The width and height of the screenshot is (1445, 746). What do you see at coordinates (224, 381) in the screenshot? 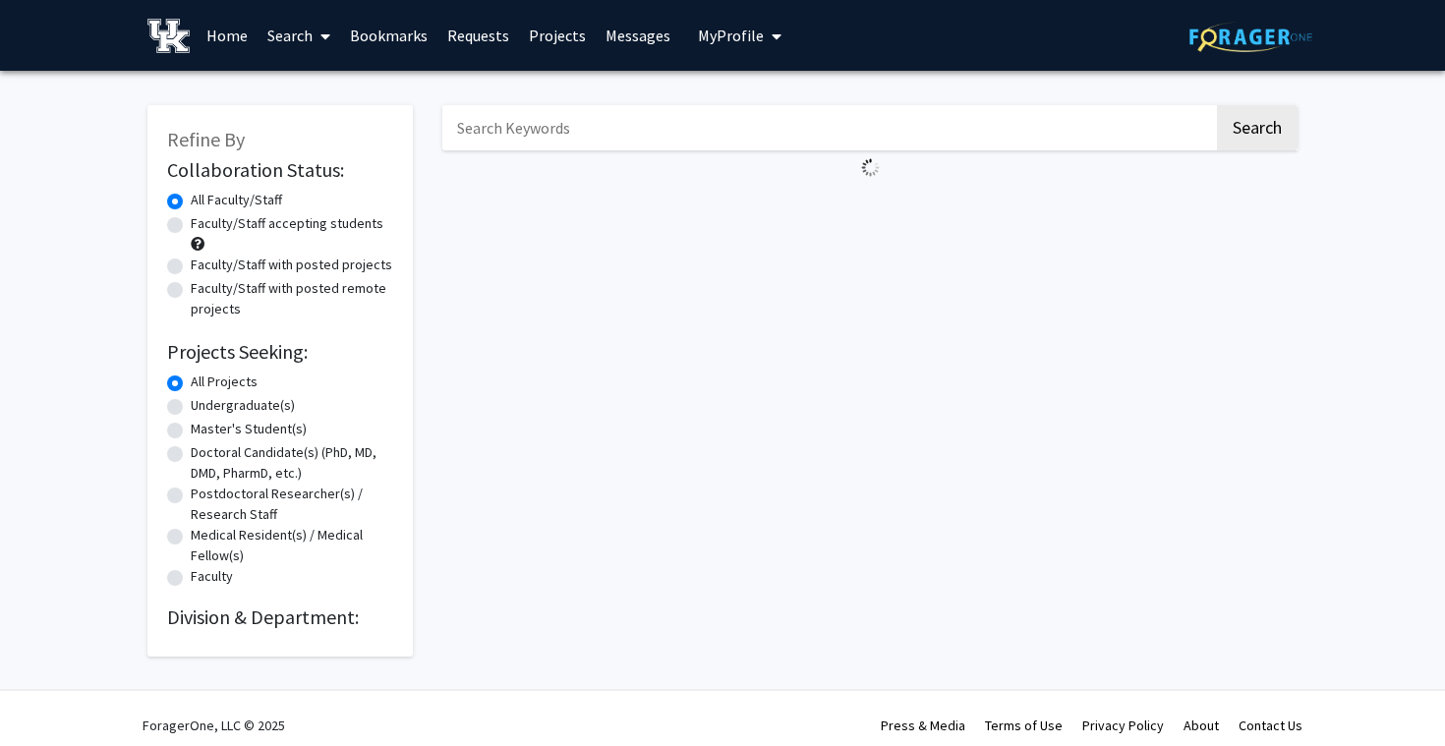
I see `label: All Projects` at bounding box center [224, 381].